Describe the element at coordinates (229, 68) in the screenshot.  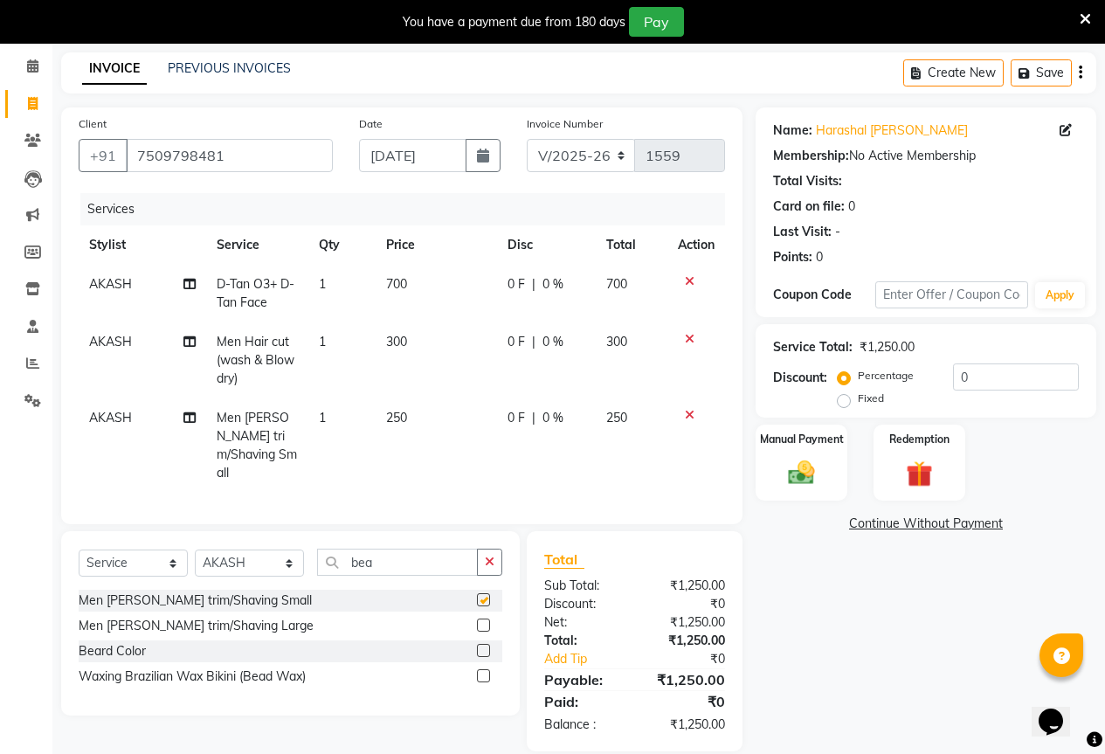
I see `a: PREVIOUS INVOICES` at that location.